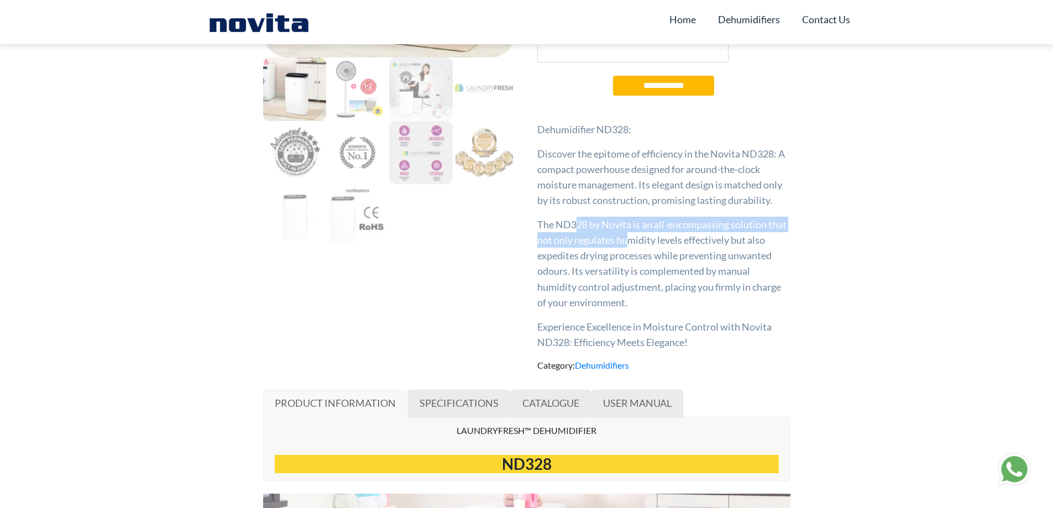 The image size is (1053, 508). What do you see at coordinates (294, 152) in the screenshot?
I see `img: 07-nd838-advanced-semi-permanent-built-in-ionizer20_2000x-100x100.webp` at bounding box center [294, 152].